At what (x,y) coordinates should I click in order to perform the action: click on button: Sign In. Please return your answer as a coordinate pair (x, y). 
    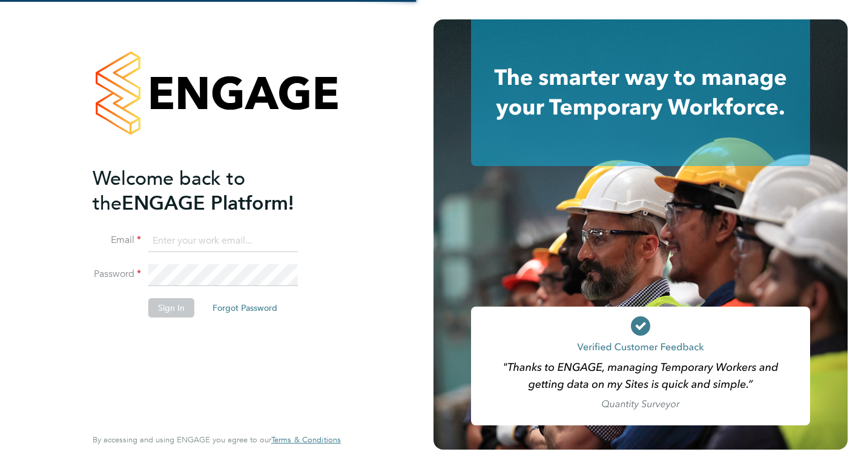
    Looking at the image, I should click on (171, 308).